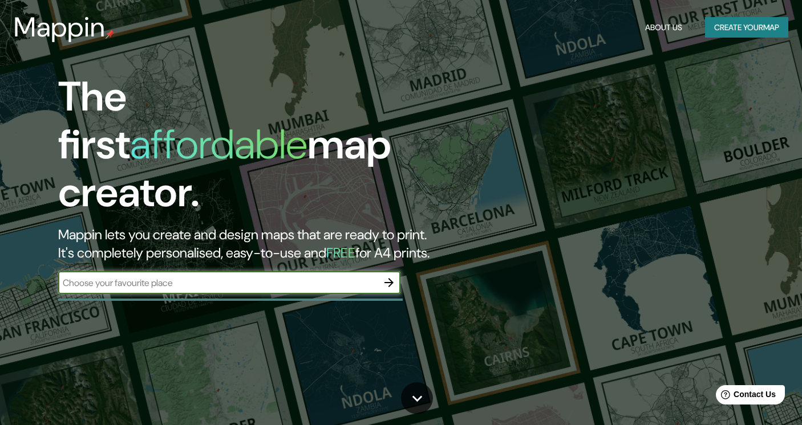 The height and width of the screenshot is (425, 802). What do you see at coordinates (663, 27) in the screenshot?
I see `button: About Us` at bounding box center [663, 27].